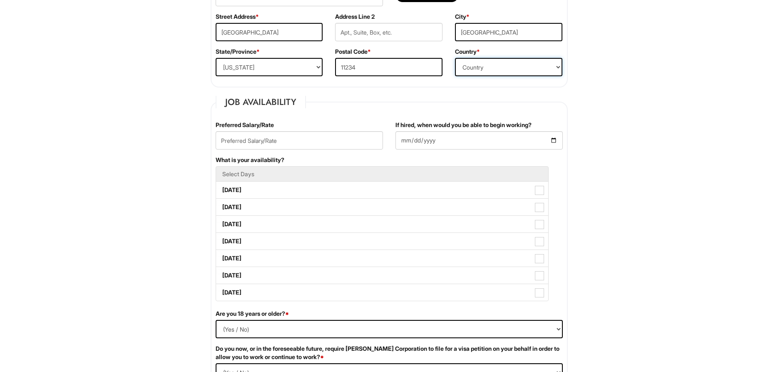 Image resolution: width=778 pixels, height=372 pixels. What do you see at coordinates (269, 32) in the screenshot?
I see `input: Street Address` at bounding box center [269, 32].